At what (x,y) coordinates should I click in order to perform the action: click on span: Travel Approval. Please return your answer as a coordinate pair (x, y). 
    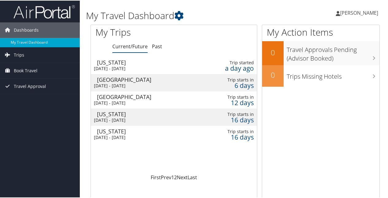
    Looking at the image, I should click on (30, 86).